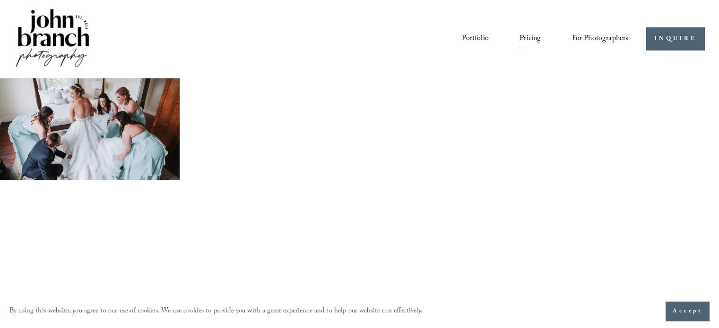  Describe the element at coordinates (530, 39) in the screenshot. I see `a: Pricing` at that location.